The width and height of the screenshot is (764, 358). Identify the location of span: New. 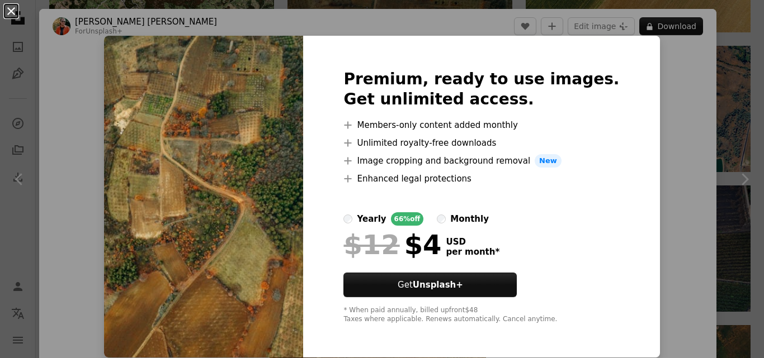
(548, 161).